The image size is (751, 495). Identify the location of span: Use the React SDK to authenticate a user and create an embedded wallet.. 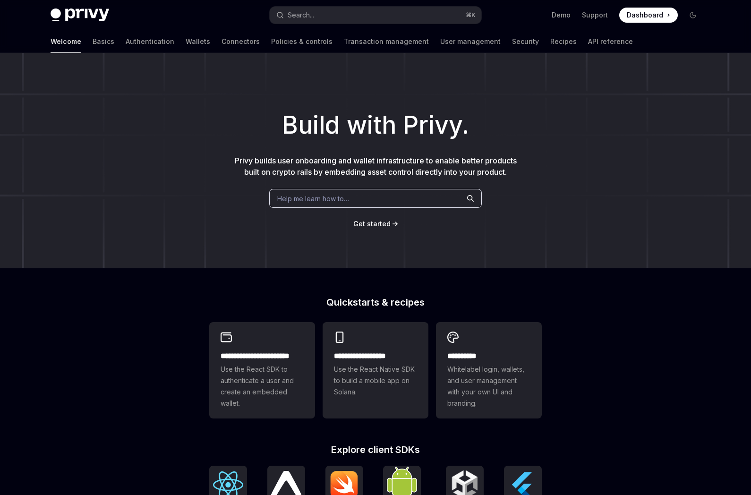
(262, 387).